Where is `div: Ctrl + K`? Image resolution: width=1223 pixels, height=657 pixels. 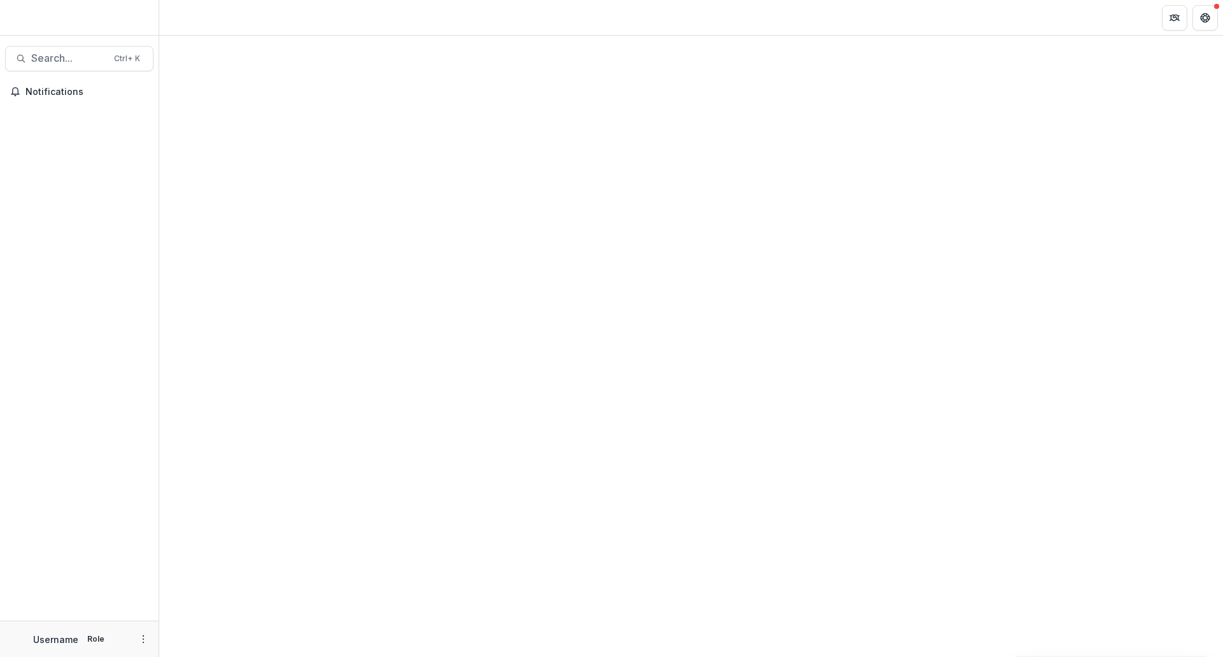 div: Ctrl + K is located at coordinates (127, 59).